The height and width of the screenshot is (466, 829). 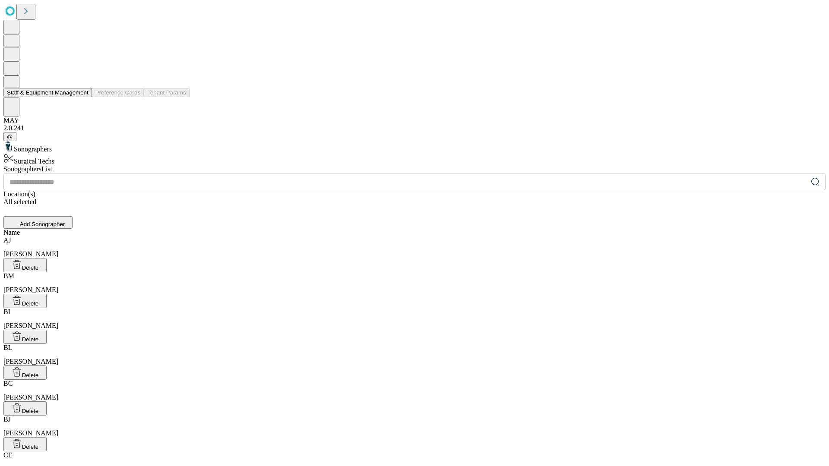 I want to click on div: Sonographers List, so click(x=414, y=169).